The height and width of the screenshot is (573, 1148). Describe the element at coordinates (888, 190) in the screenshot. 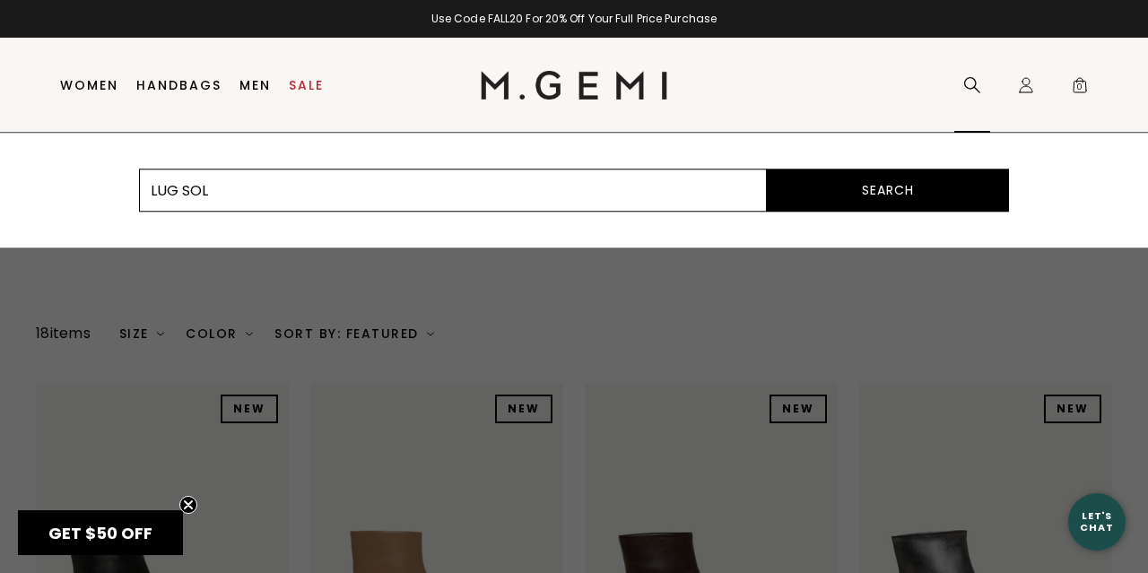

I see `button: Search` at that location.